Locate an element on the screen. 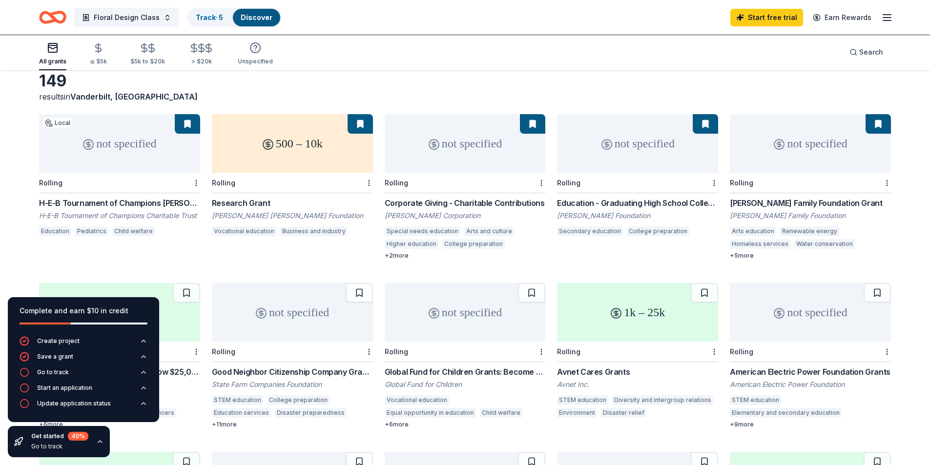  div: + 5 more is located at coordinates (810, 256).